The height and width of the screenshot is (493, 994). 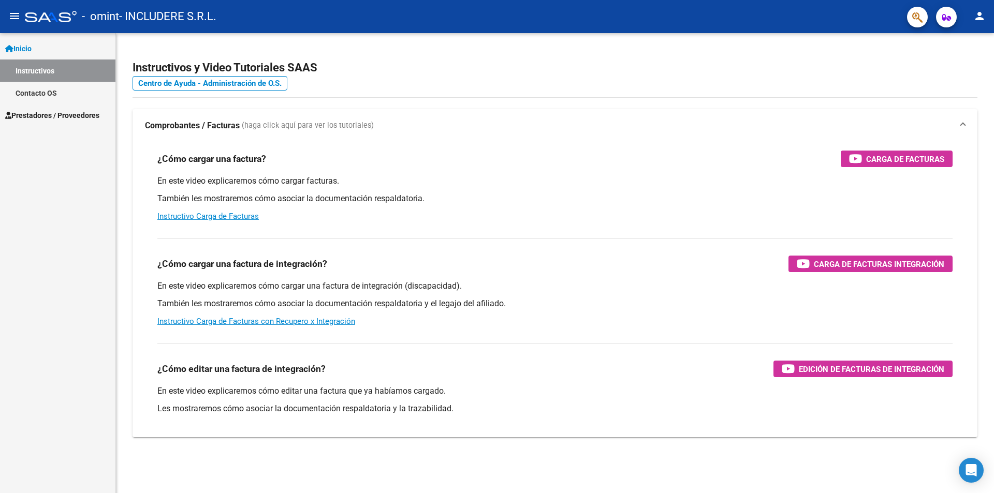 What do you see at coordinates (555, 304) in the screenshot?
I see `p: También les mostraremos cómo asociar la documentación respaldatoria y el legajo del afiliado.` at bounding box center [555, 304].